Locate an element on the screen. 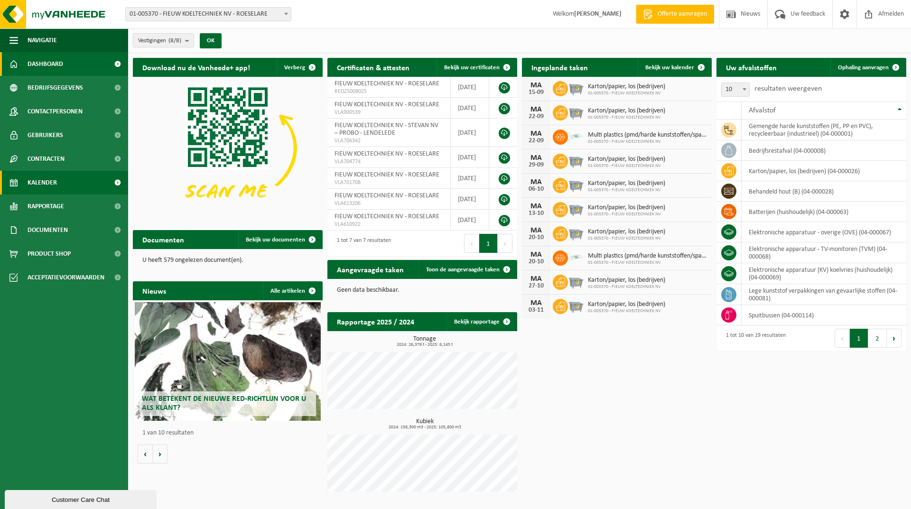 The image size is (911, 509). span: RED25008025 is located at coordinates (389, 92).